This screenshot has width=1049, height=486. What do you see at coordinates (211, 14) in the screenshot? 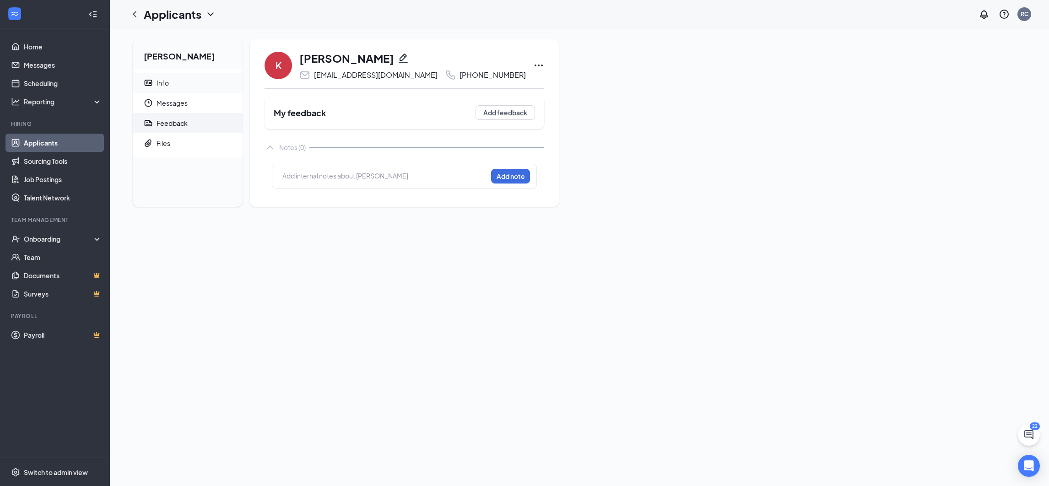
I see `svg: ChevronDown` at bounding box center [211, 14].